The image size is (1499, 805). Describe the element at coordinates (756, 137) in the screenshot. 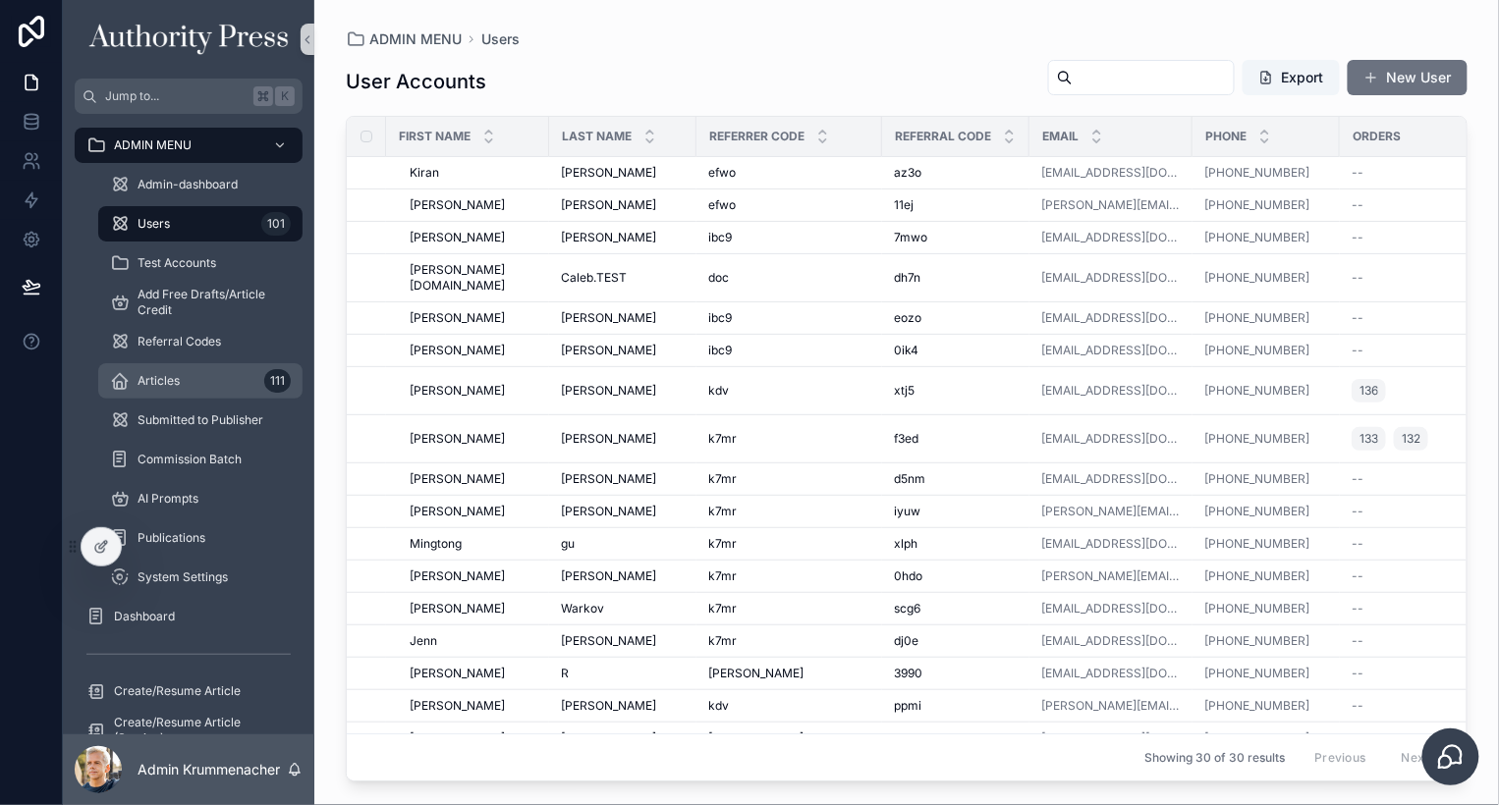

I see `span: Referrer Code` at that location.